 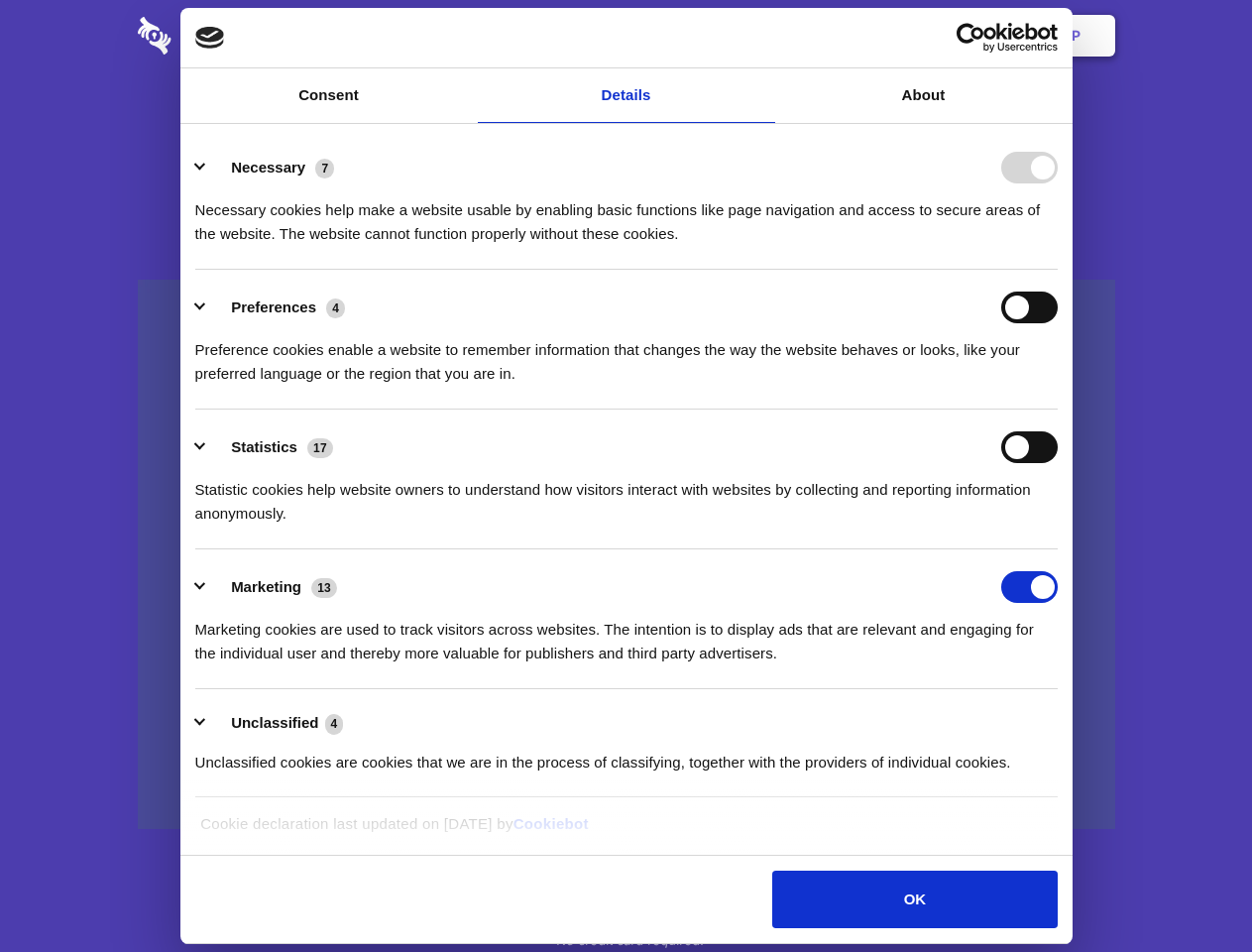 What do you see at coordinates (849, 36) in the screenshot?
I see `a: Contact` at bounding box center [849, 36].